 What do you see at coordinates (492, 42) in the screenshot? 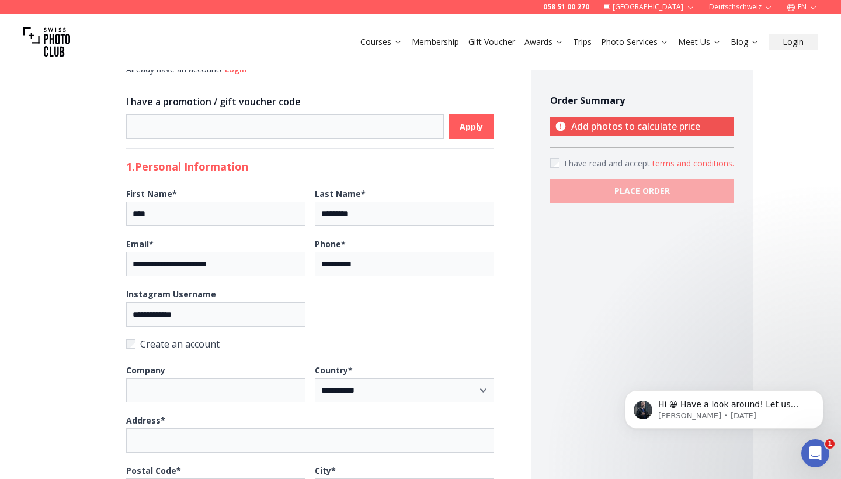
I see `button: Gift Voucher` at bounding box center [492, 42].